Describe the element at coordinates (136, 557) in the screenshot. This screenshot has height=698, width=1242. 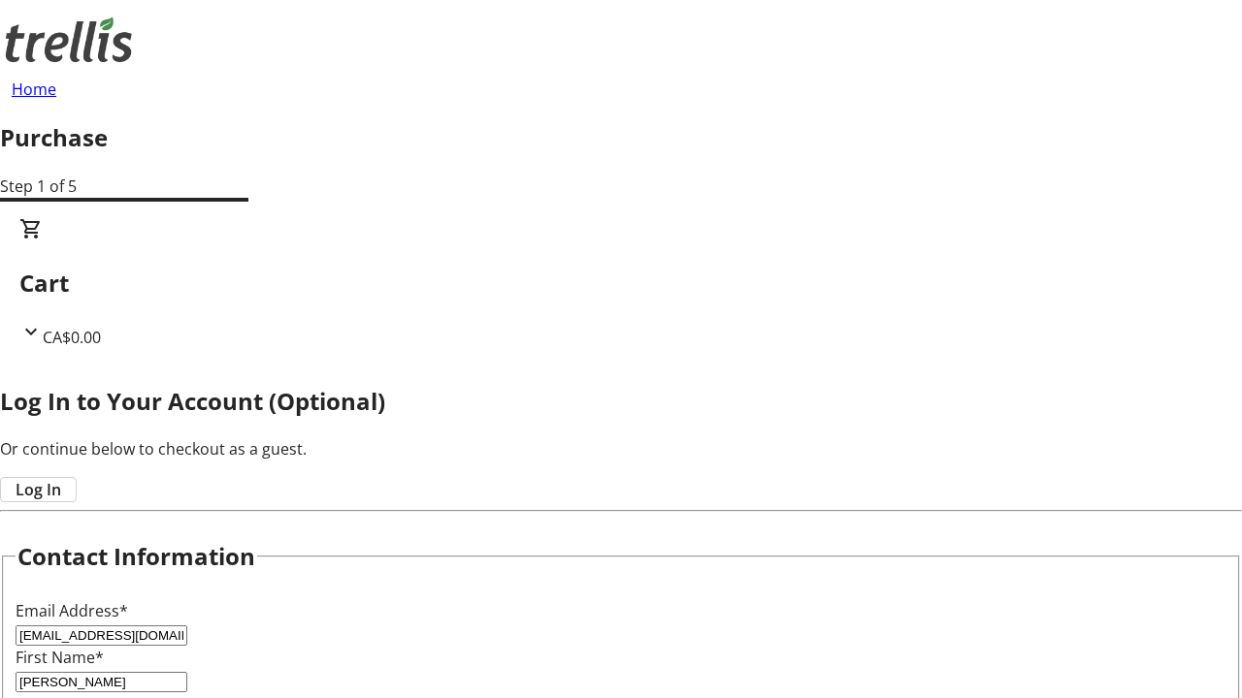
I see `h2: Contact Information` at that location.